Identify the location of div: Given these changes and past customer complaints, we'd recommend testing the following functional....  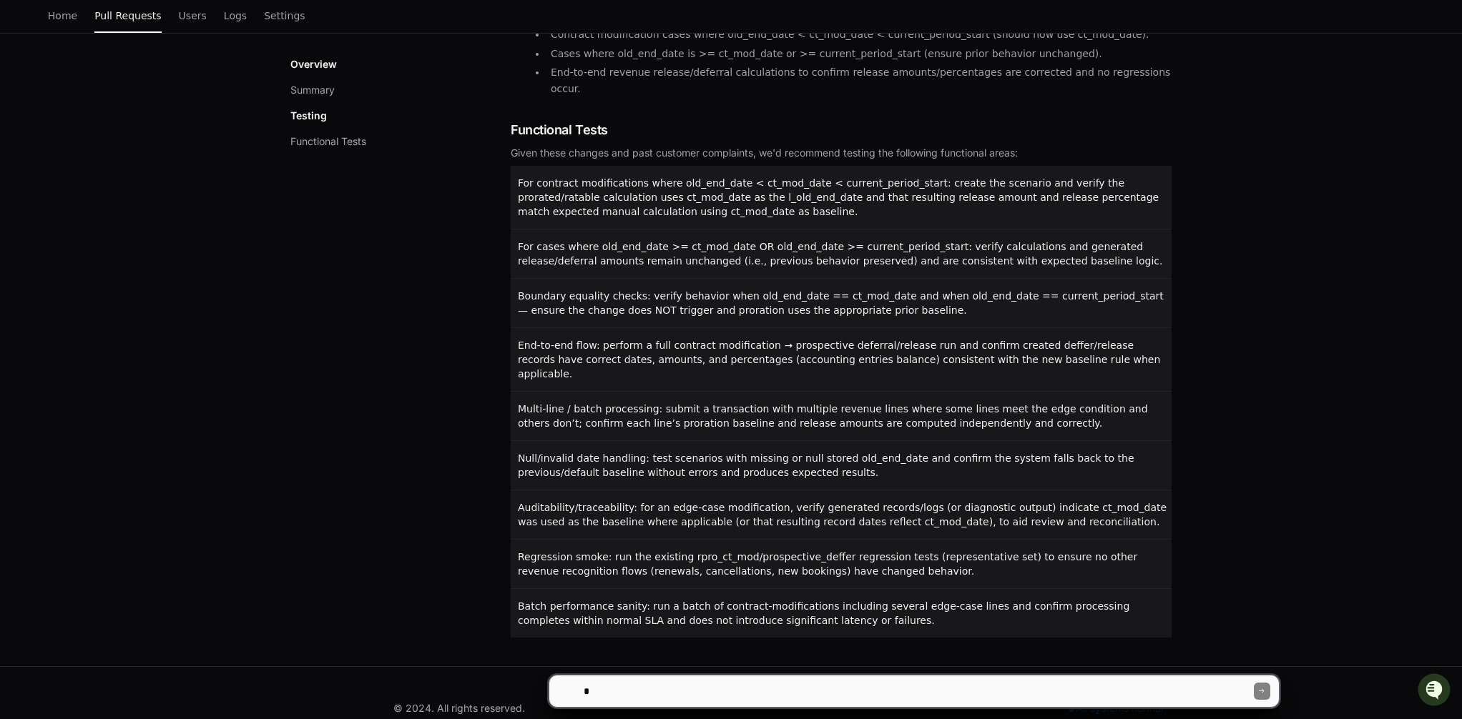
(841, 153).